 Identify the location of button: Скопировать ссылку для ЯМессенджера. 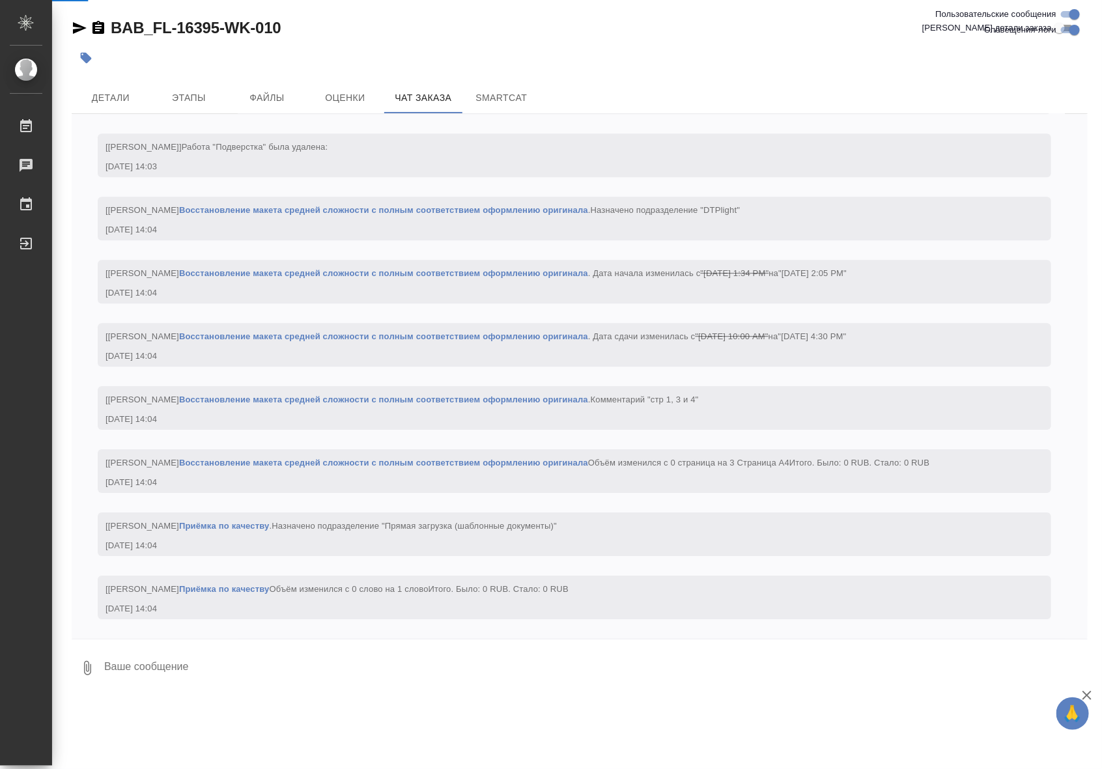
(79, 28).